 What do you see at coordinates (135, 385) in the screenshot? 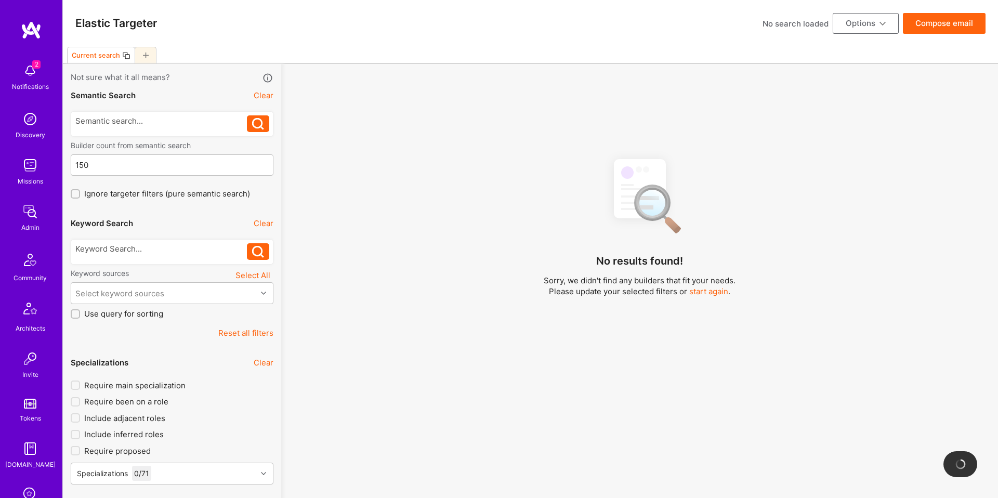
I see `span: Require main specialization` at bounding box center [135, 385].